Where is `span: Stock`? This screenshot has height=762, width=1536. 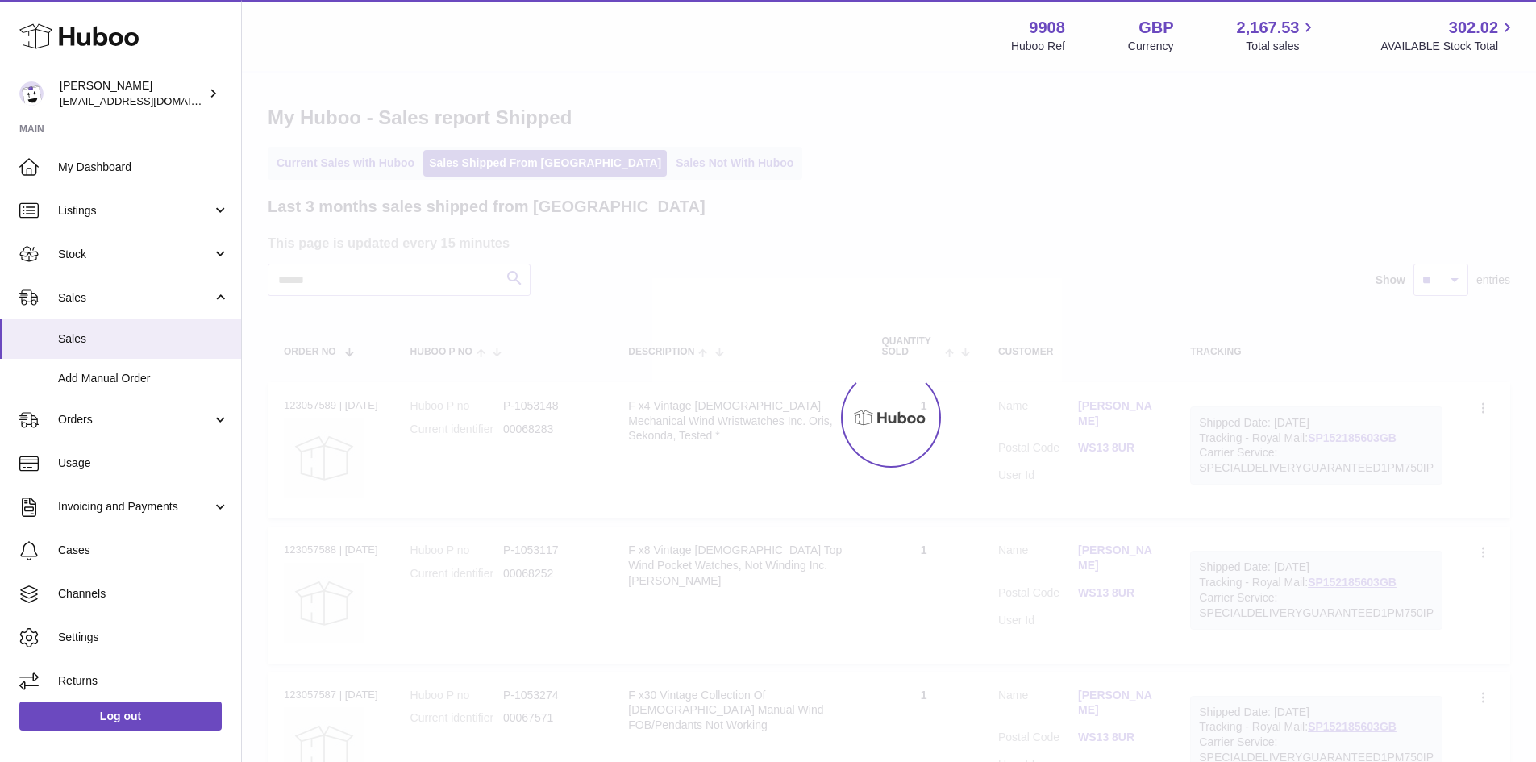 span: Stock is located at coordinates (135, 254).